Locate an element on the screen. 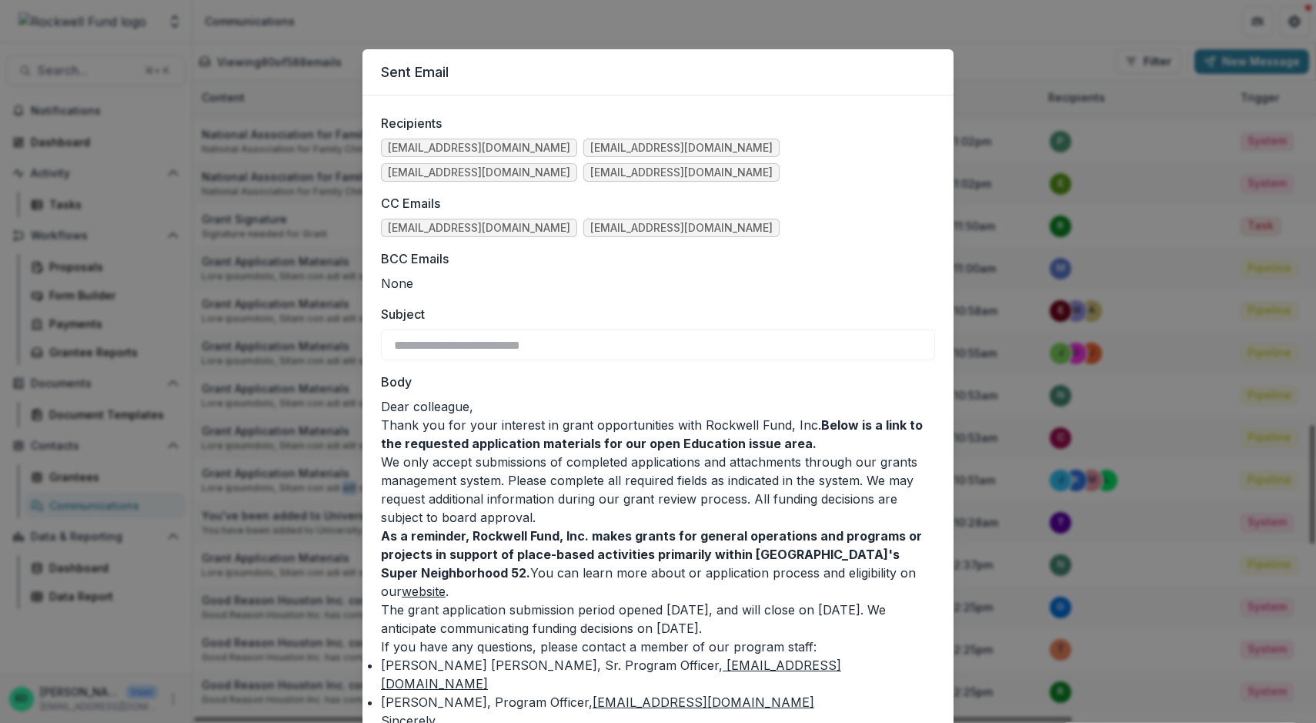  ul: None is located at coordinates (658, 283).